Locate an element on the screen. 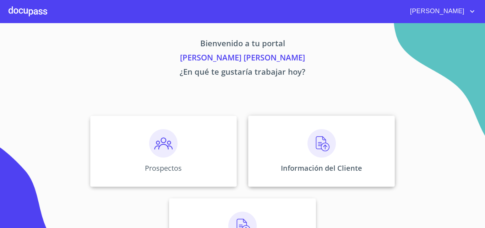  p: Bienvenido a tu portal is located at coordinates (243, 44).